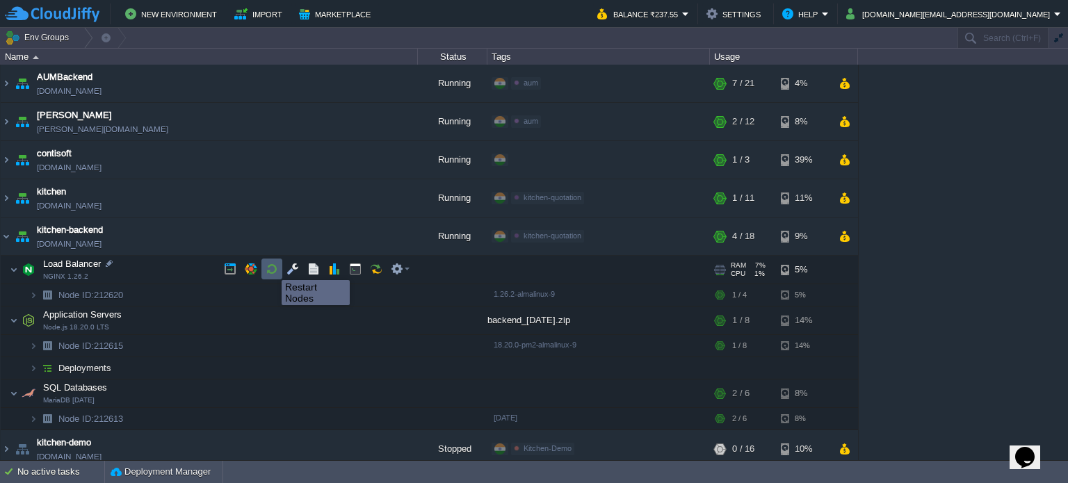 The width and height of the screenshot is (1068, 483). What do you see at coordinates (75, 387) in the screenshot?
I see `span: SQL Databases` at bounding box center [75, 387].